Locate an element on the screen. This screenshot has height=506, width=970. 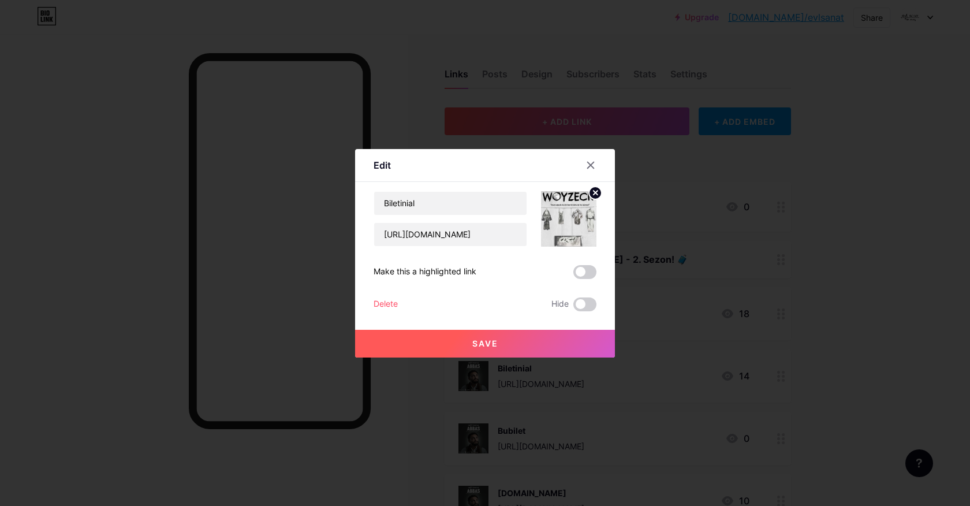
img: link_thumbnail is located at coordinates (569, 219).